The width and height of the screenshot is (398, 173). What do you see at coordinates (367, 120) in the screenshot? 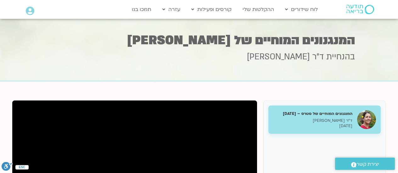
I see `img: המנגנונים המוחיים של סטרס – 30.9.25` at bounding box center [367, 120].